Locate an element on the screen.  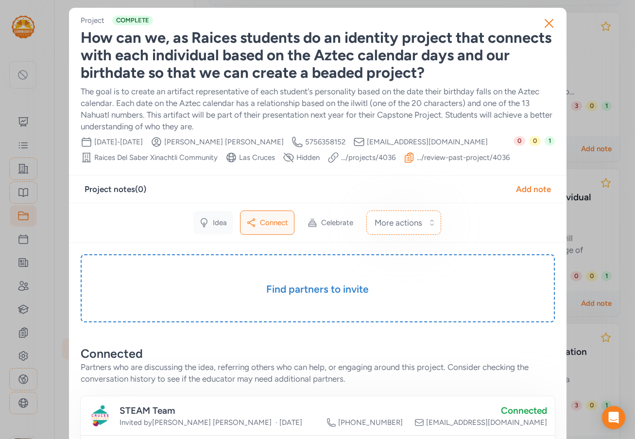
span: Raices Del Saber Xinachtli Community is located at coordinates (156, 157).